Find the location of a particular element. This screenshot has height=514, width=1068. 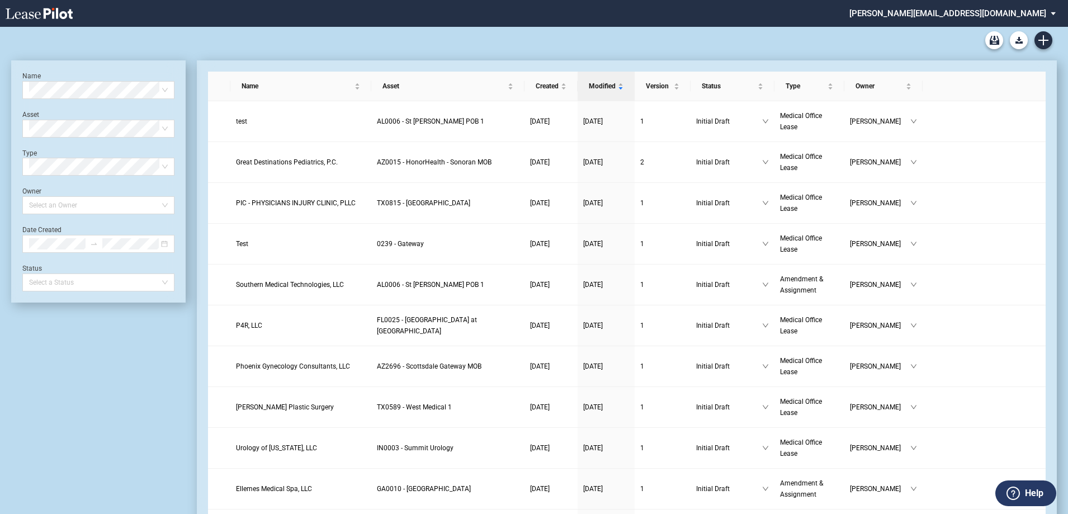

th: Status is located at coordinates (733, 86).